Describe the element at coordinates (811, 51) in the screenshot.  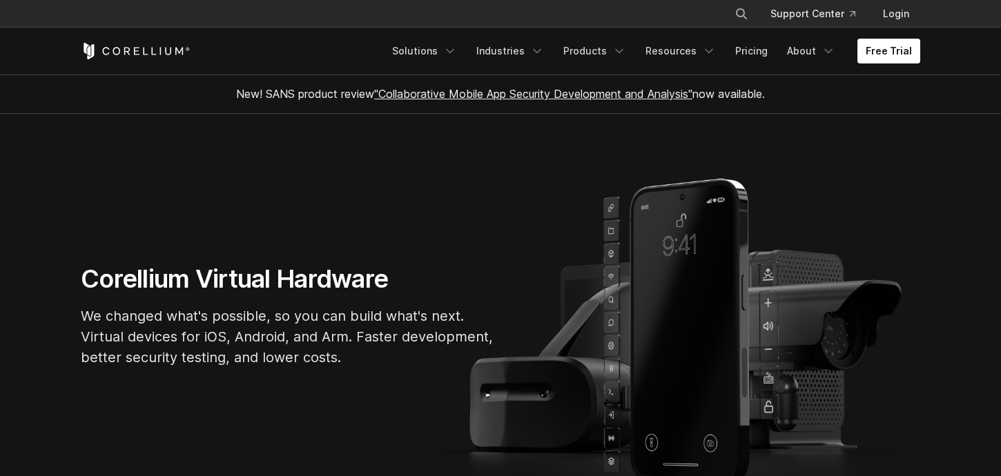
I see `a: About` at that location.